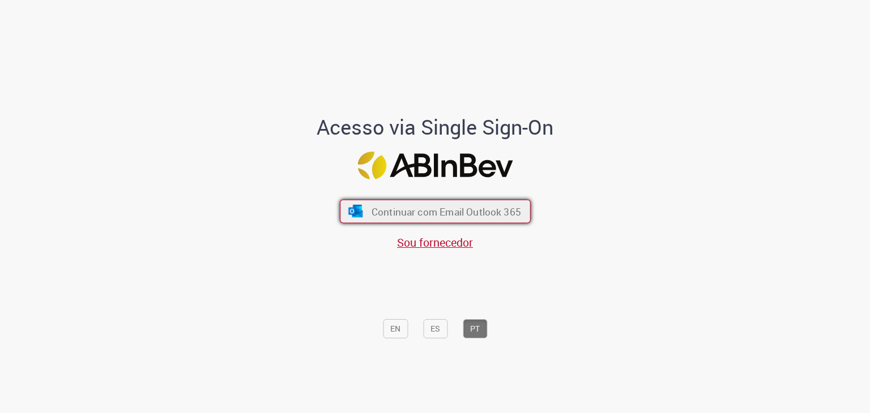 The height and width of the screenshot is (413, 870). Describe the element at coordinates (435, 127) in the screenshot. I see `h1: Acesso via Single Sign-On` at that location.